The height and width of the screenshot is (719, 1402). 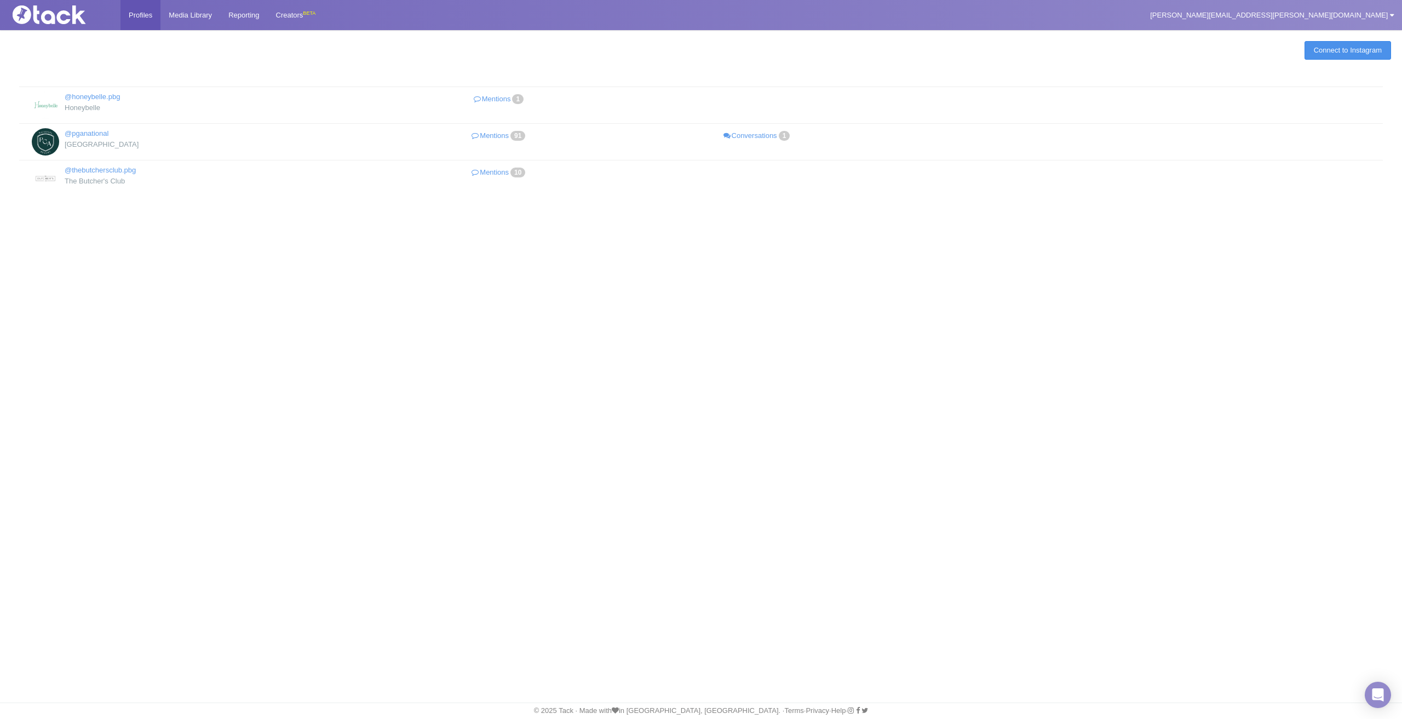 I want to click on img: Honeybelle, so click(x=45, y=105).